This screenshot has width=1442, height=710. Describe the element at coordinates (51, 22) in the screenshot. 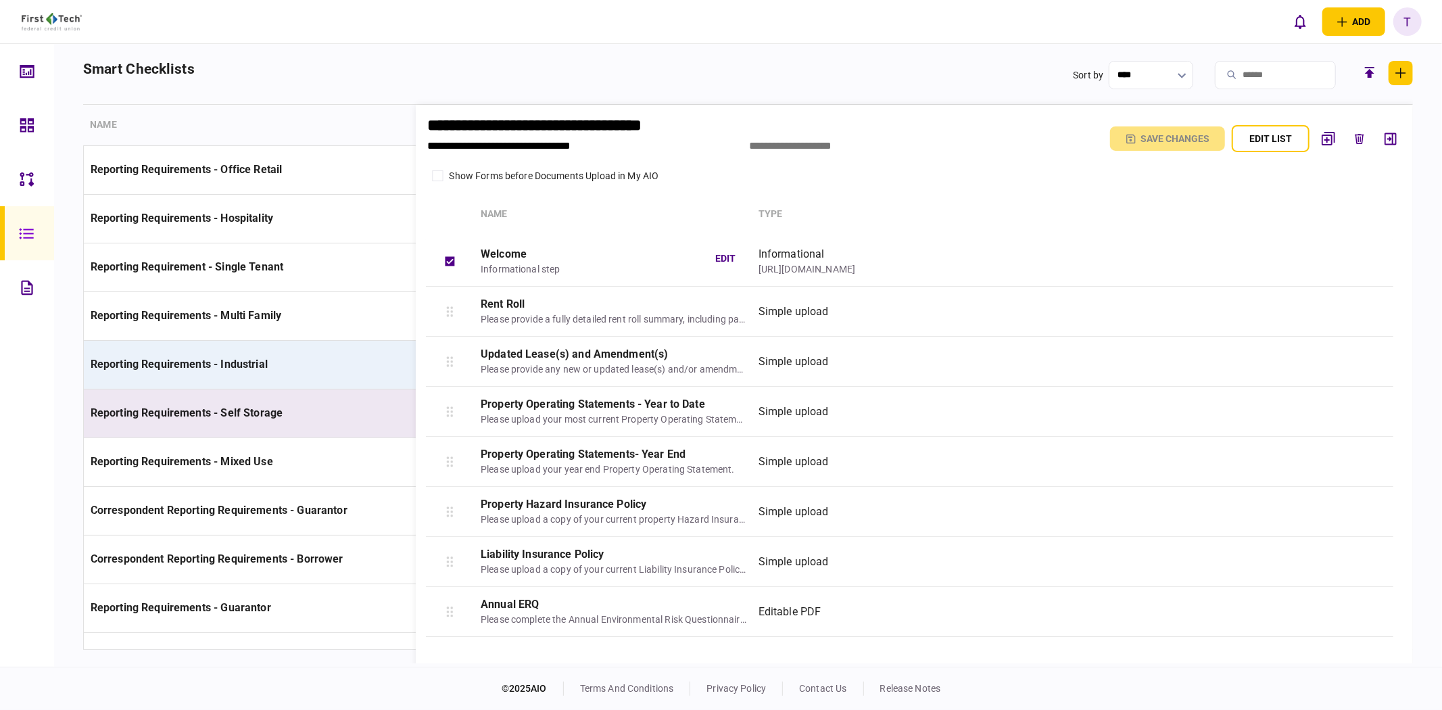

I see `img: client company logo` at that location.